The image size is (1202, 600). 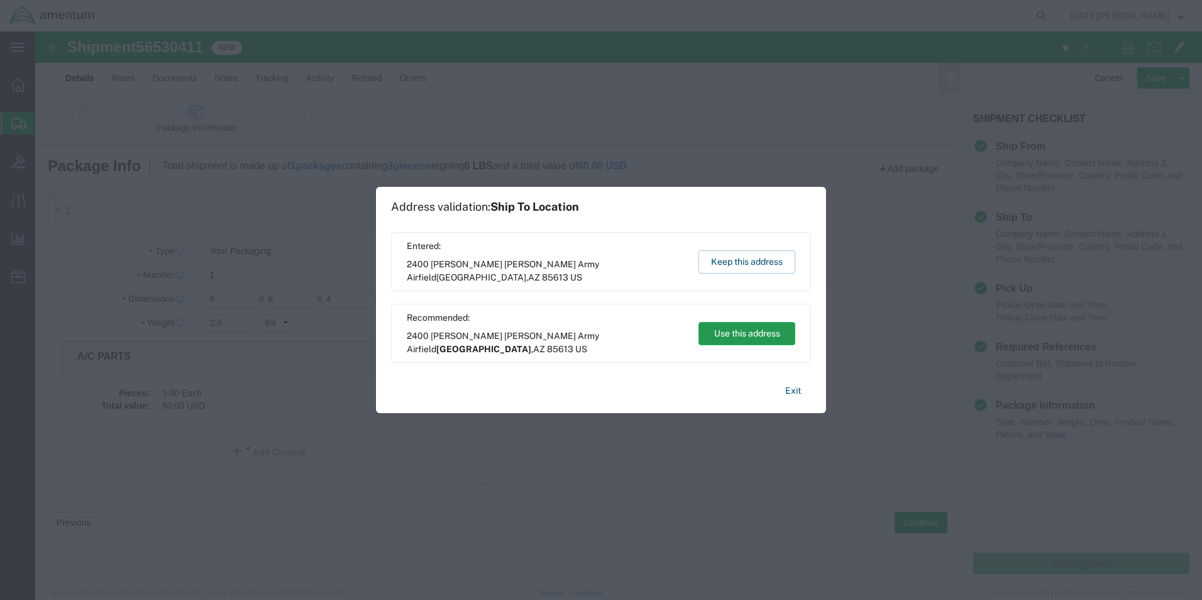 What do you see at coordinates (792, 390) in the screenshot?
I see `button: Exit` at bounding box center [792, 390].